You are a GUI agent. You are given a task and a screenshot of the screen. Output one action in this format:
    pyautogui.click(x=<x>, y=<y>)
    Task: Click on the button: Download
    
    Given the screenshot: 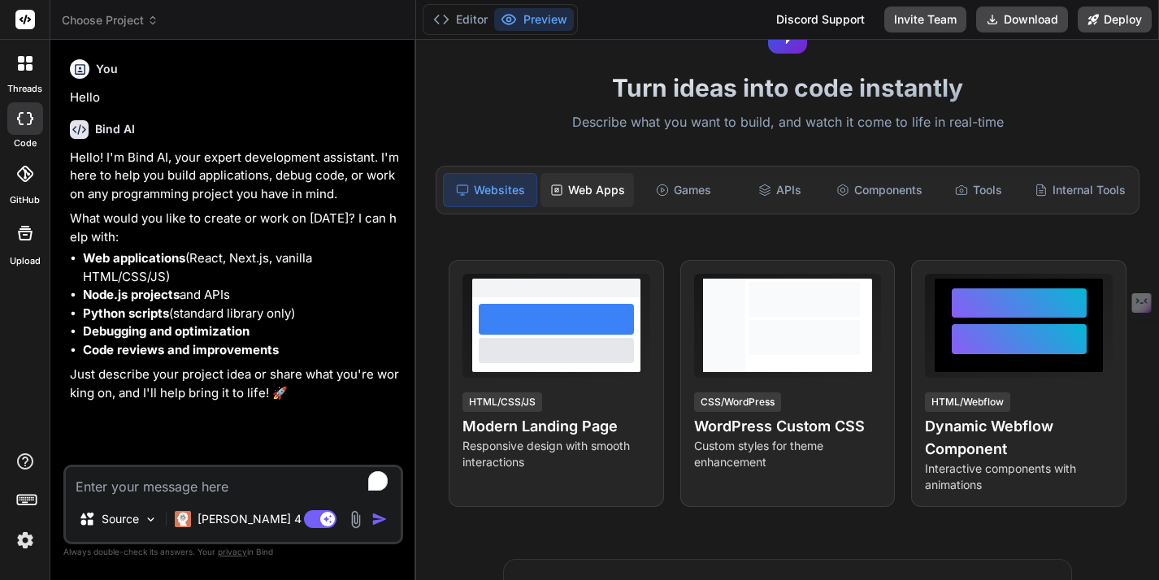 What is the action you would take?
    pyautogui.click(x=1022, y=20)
    